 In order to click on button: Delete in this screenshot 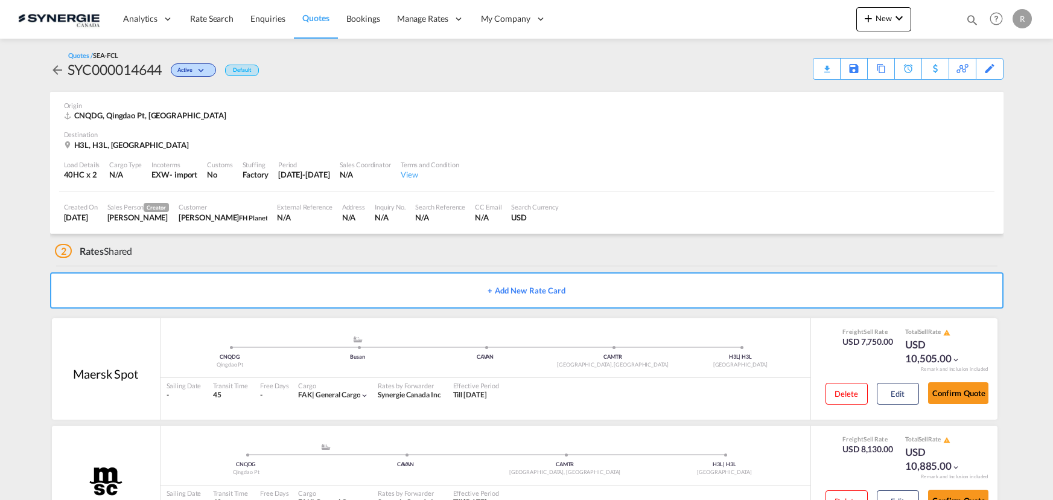, I will do `click(847, 394)`.